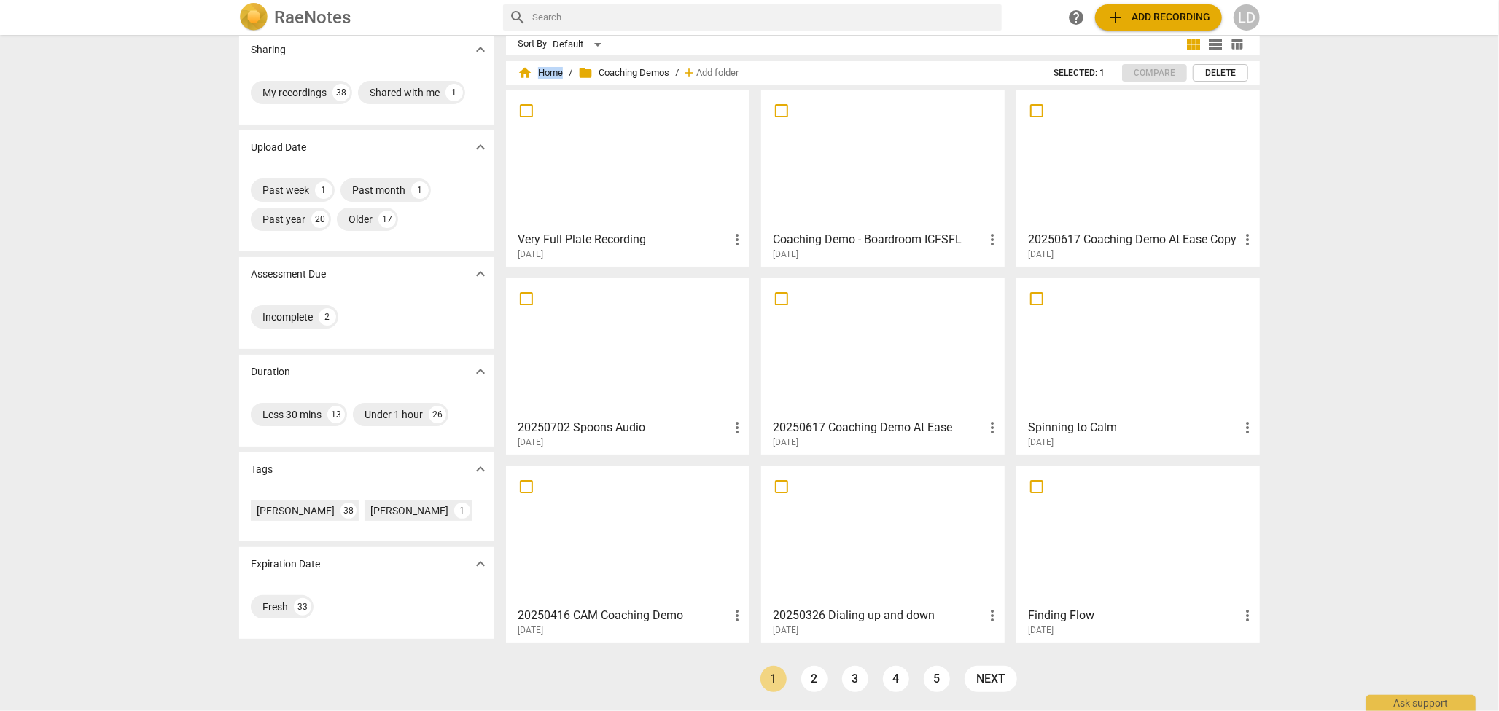 The height and width of the screenshot is (711, 1499). What do you see at coordinates (525, 73) in the screenshot?
I see `span: home` at bounding box center [525, 73].